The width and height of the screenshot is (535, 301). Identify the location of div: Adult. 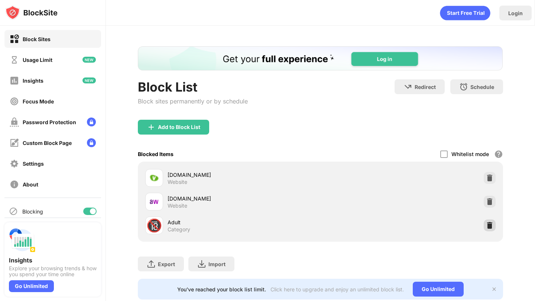
(244, 222).